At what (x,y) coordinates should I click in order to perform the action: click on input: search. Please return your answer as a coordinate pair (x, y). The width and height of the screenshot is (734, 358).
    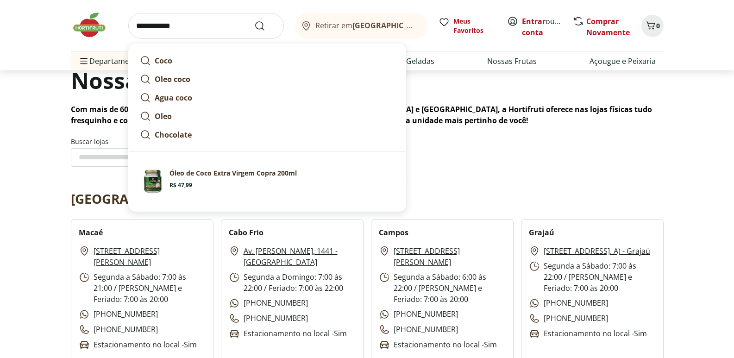
    Looking at the image, I should click on (206, 26).